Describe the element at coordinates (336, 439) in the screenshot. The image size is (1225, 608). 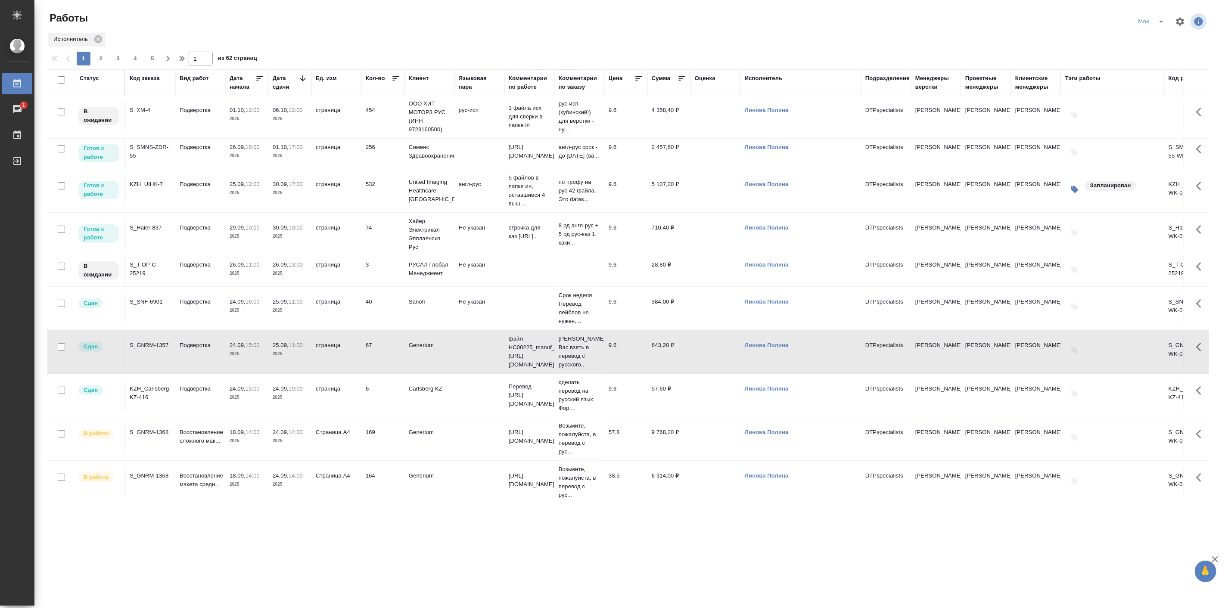
I see `td: Страница А4` at that location.